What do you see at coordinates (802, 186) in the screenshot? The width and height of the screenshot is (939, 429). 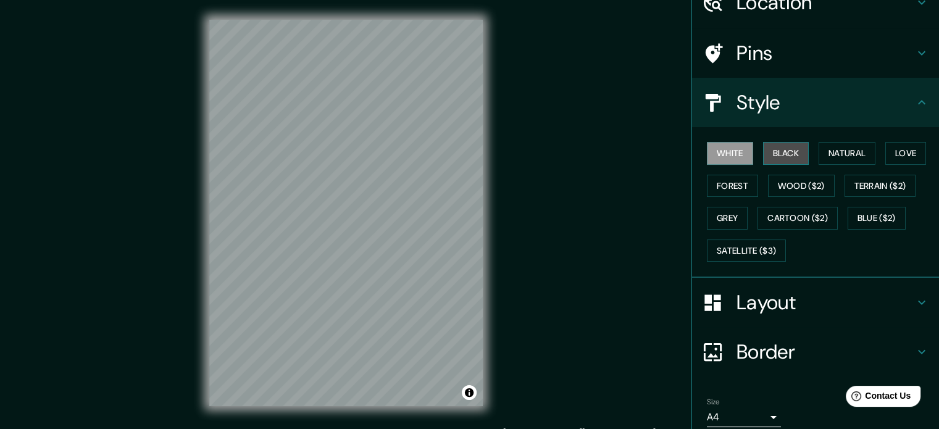 I see `button: Wood ($2)` at bounding box center [802, 186].